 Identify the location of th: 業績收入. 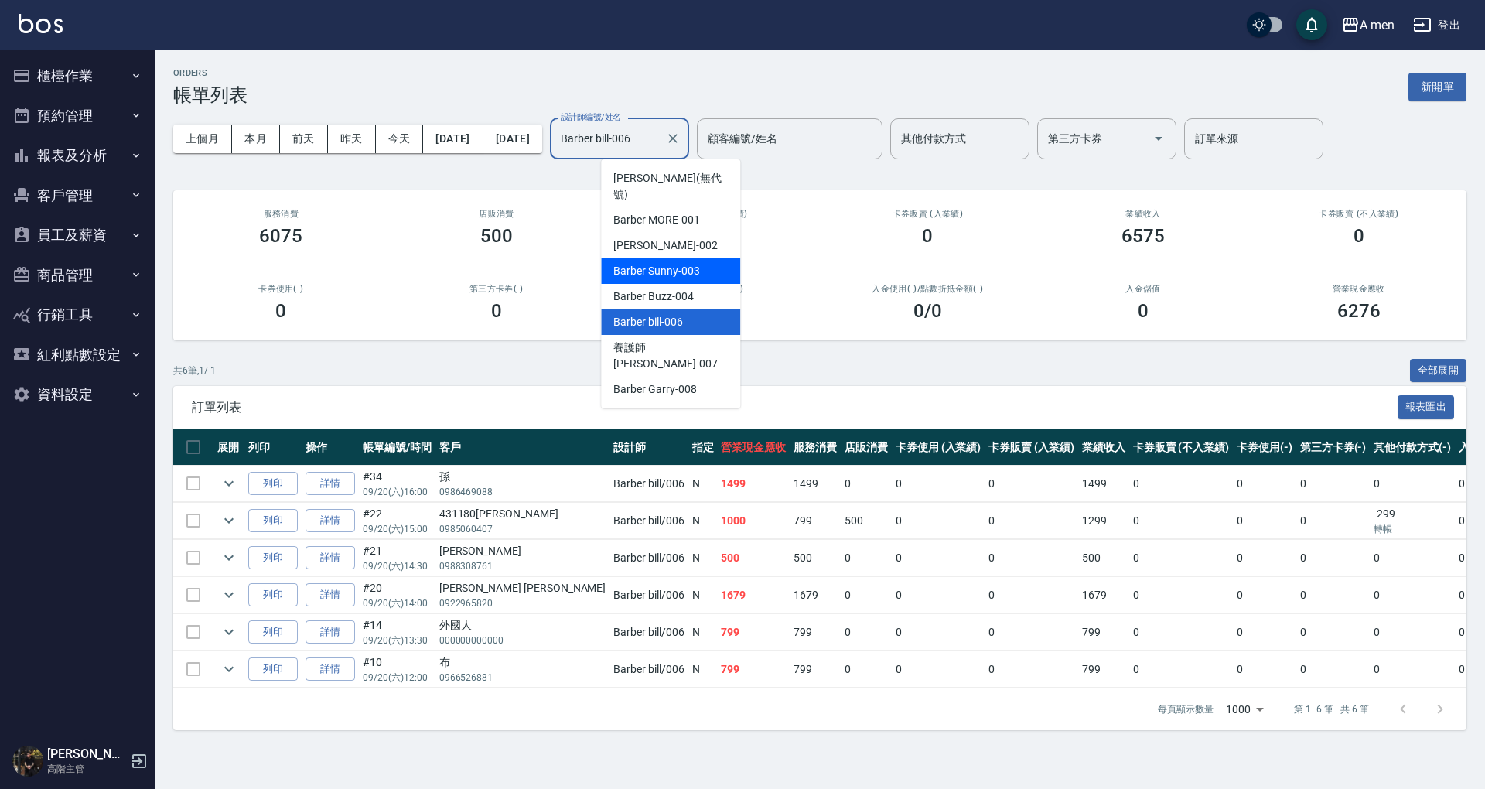
(1104, 447).